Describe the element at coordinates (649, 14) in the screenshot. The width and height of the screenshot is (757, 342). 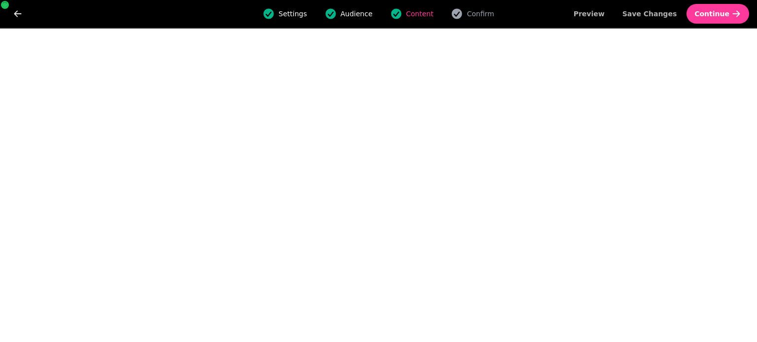
I see `span: Save Changes` at that location.